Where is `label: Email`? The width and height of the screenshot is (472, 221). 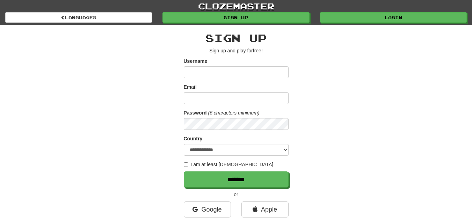
label: Email is located at coordinates (190, 87).